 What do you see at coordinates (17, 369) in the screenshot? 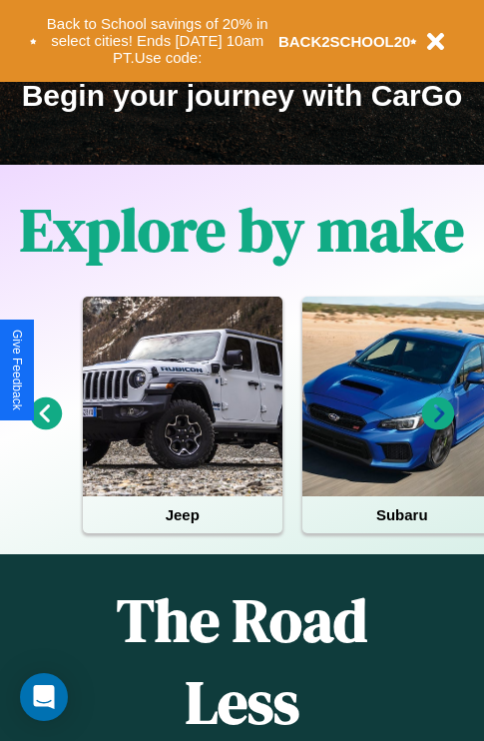
I see `div: Give Feedback` at bounding box center [17, 369].